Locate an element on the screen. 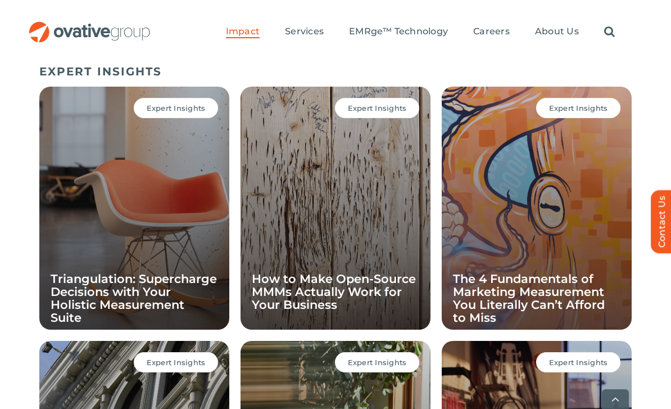  span: Services is located at coordinates (304, 31).